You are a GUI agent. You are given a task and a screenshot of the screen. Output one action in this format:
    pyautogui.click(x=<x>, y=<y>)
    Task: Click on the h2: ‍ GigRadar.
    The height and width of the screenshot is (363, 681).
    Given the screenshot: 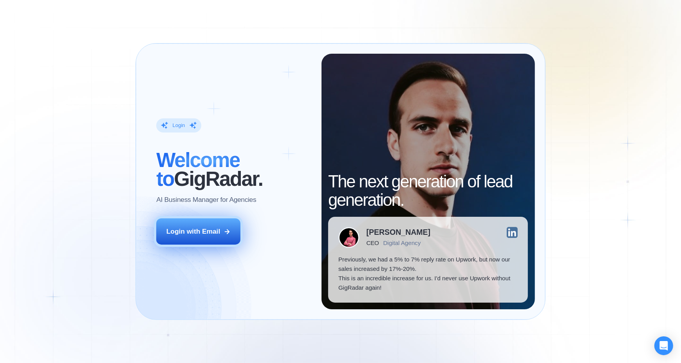 What is the action you would take?
    pyautogui.click(x=233, y=170)
    